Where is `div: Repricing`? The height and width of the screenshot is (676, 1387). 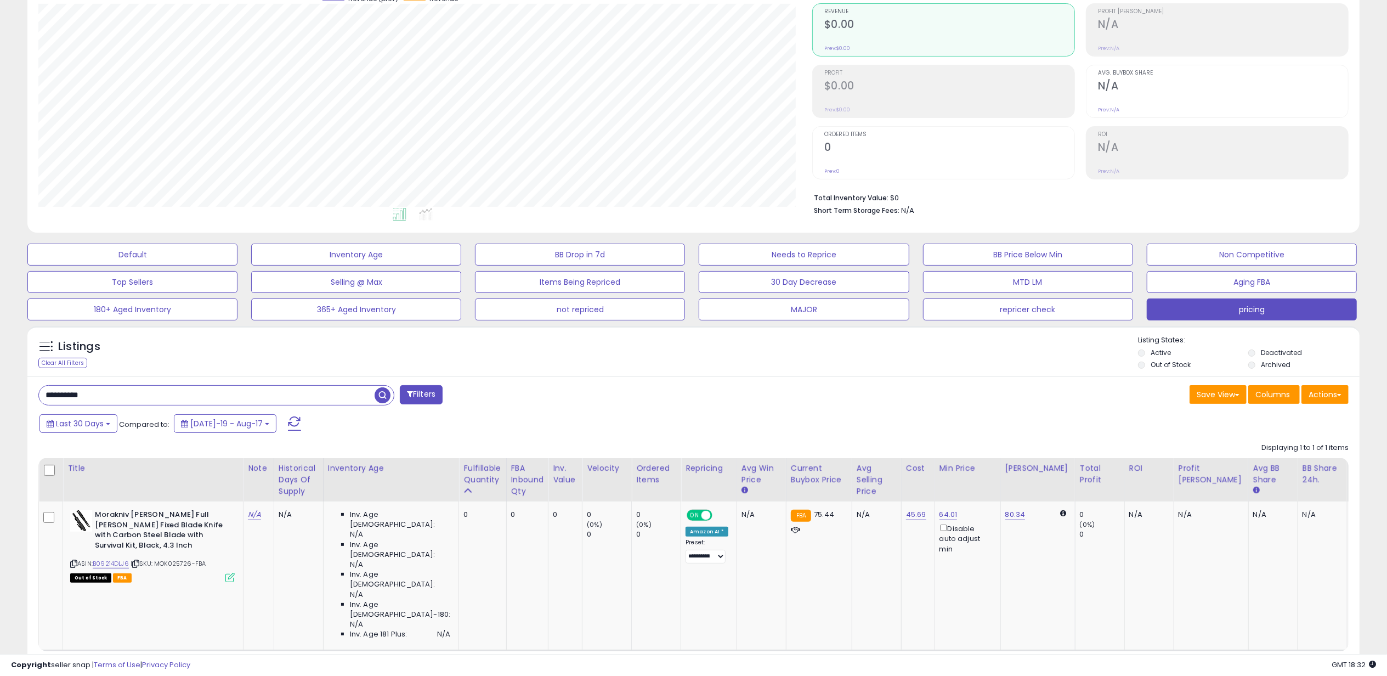
div: Repricing is located at coordinates (708, 468).